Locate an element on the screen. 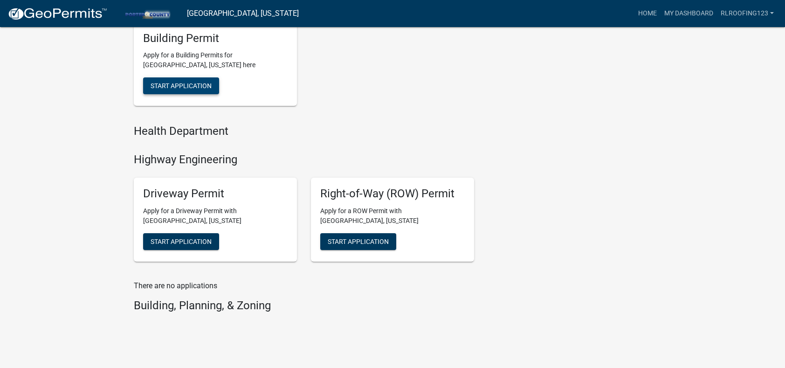 The width and height of the screenshot is (785, 368). h4: Health Department is located at coordinates (304, 131).